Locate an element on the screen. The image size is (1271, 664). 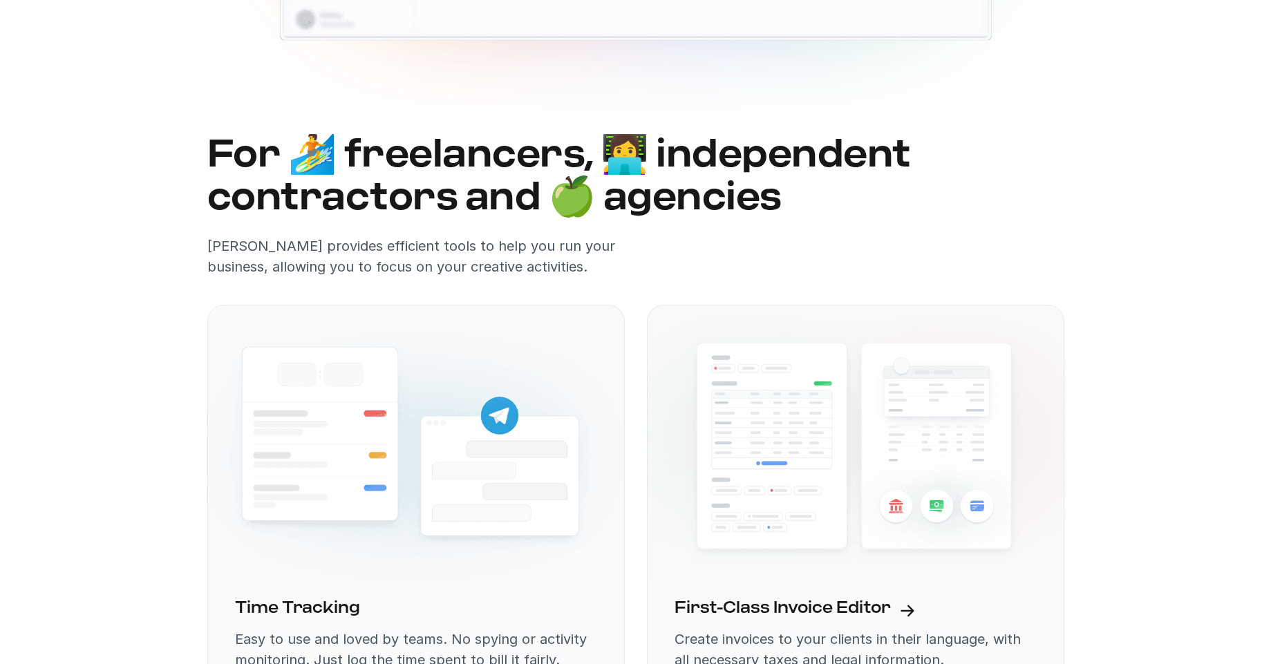
h2: For 🏄 freelancers, 👩‍💻 independent contractors and 🍏 agencies is located at coordinates (636, 176).